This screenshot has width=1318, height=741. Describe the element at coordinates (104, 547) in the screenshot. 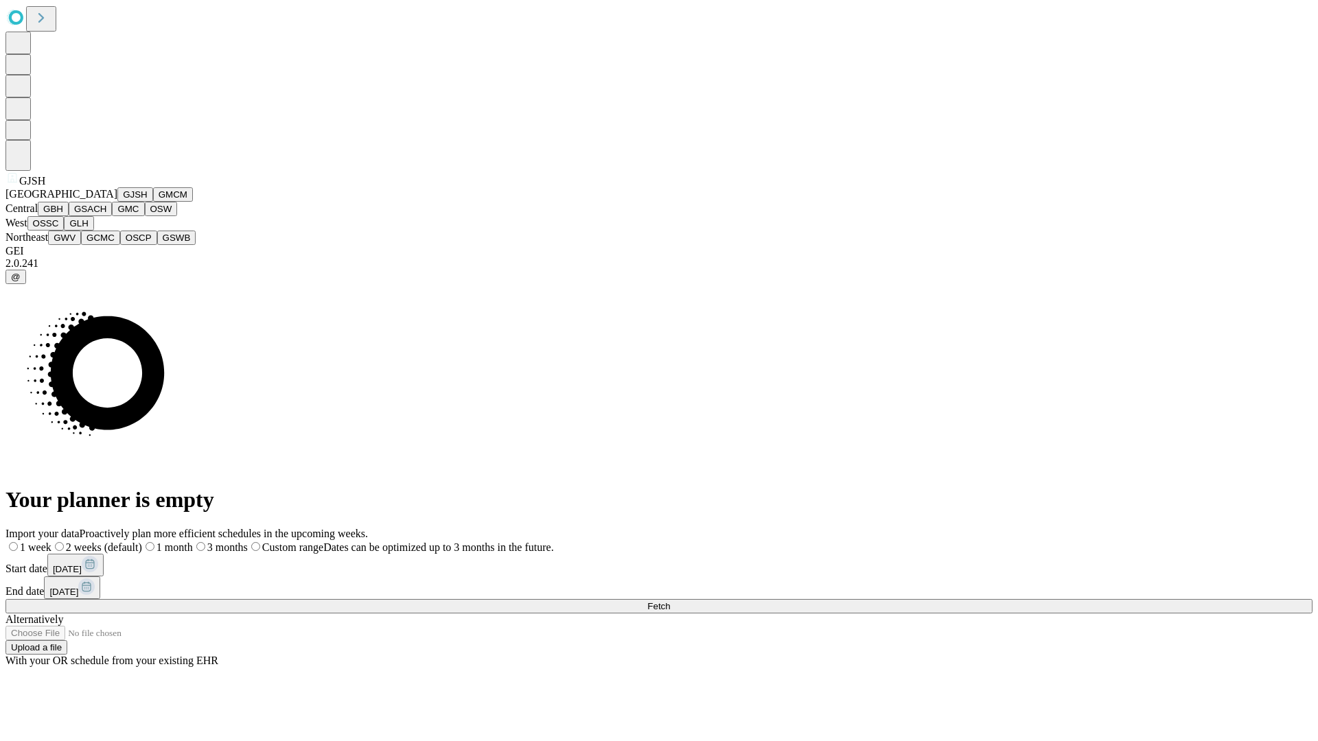

I see `span: 2 weeks (default)` at that location.